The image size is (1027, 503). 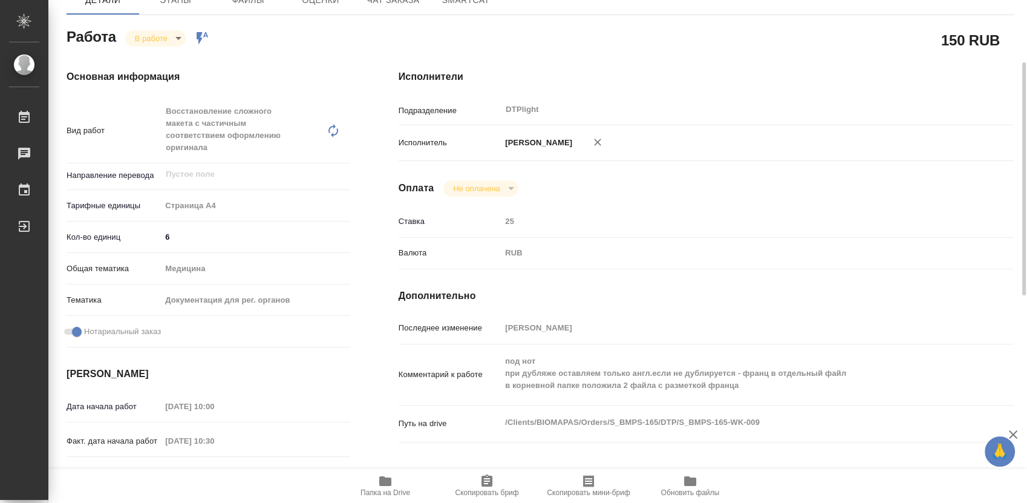 What do you see at coordinates (255, 269) in the screenshot?
I see `div: Медицина` at bounding box center [255, 269].